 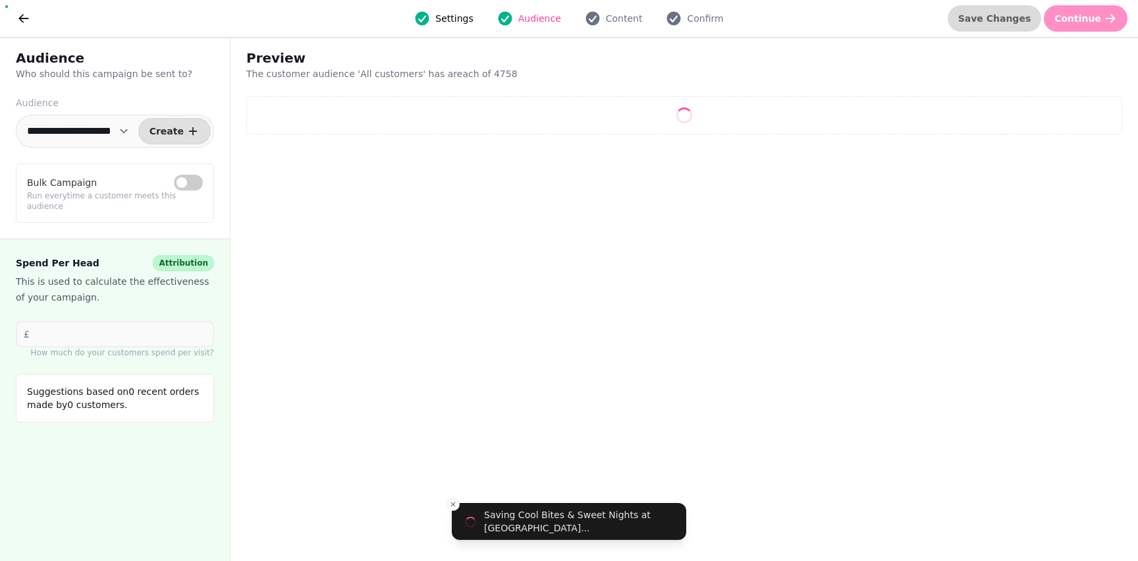 What do you see at coordinates (62, 182) in the screenshot?
I see `label: Bulk Campaign` at bounding box center [62, 182].